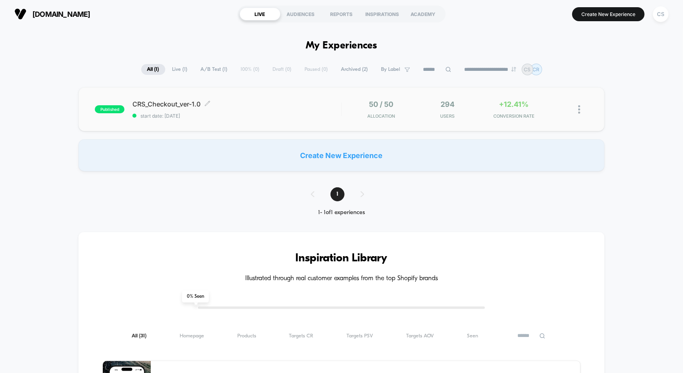  What do you see at coordinates (514, 116) in the screenshot?
I see `span: CONVERSION RATE` at bounding box center [514, 116].